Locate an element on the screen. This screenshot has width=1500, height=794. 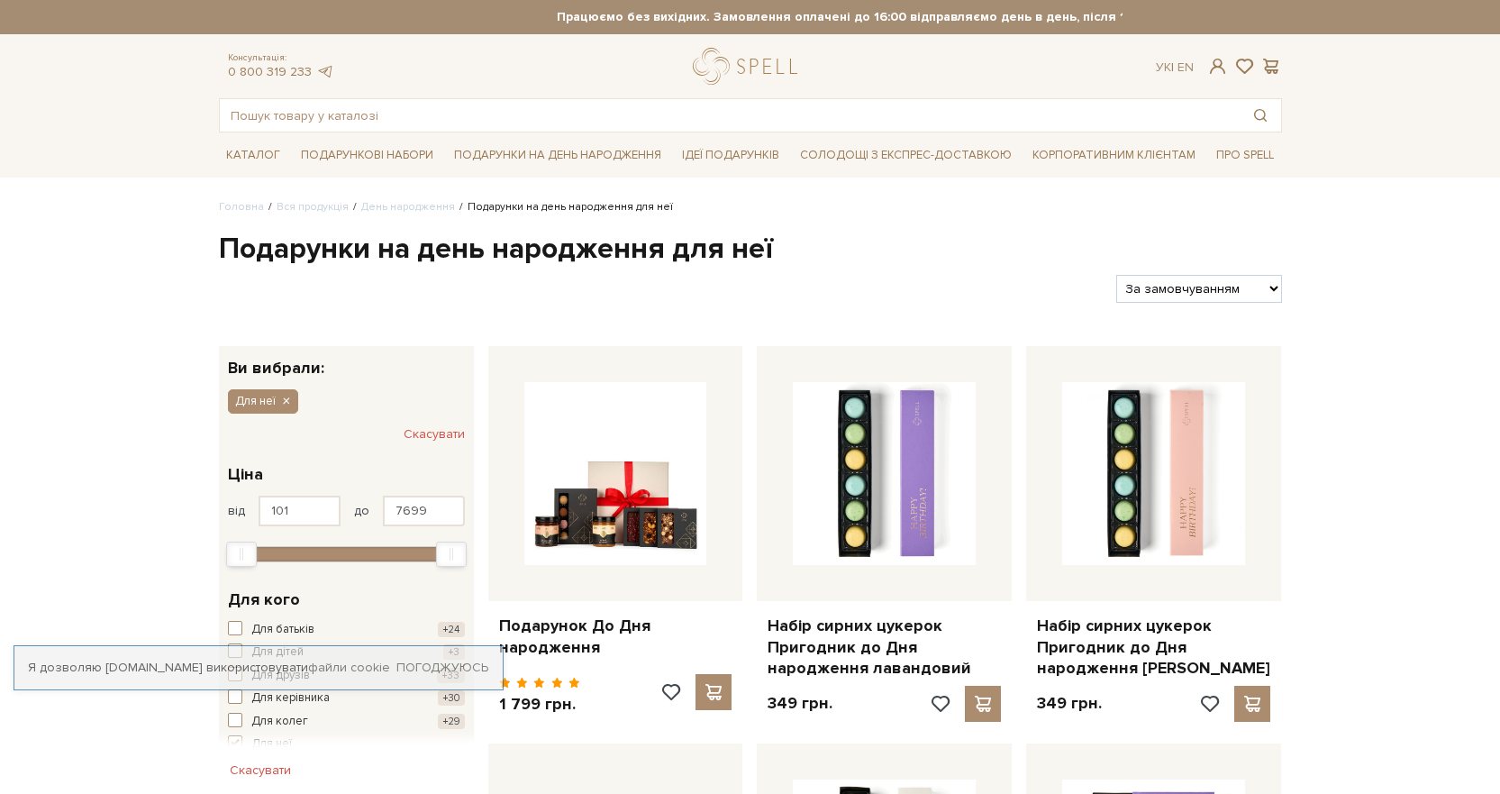
a: Набір сирних цукерок Пригодник до Дня народження лавандовий is located at coordinates (884, 647).